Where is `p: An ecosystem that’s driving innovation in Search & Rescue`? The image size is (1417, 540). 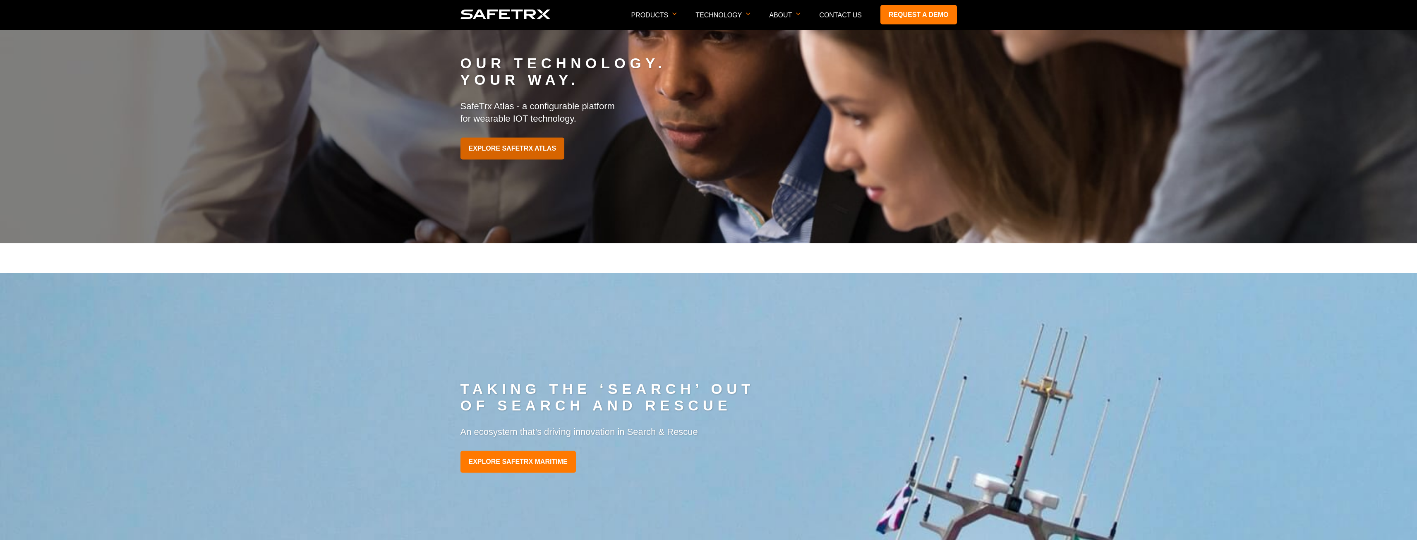 p: An ecosystem that’s driving innovation in Search & Rescue is located at coordinates (708, 432).